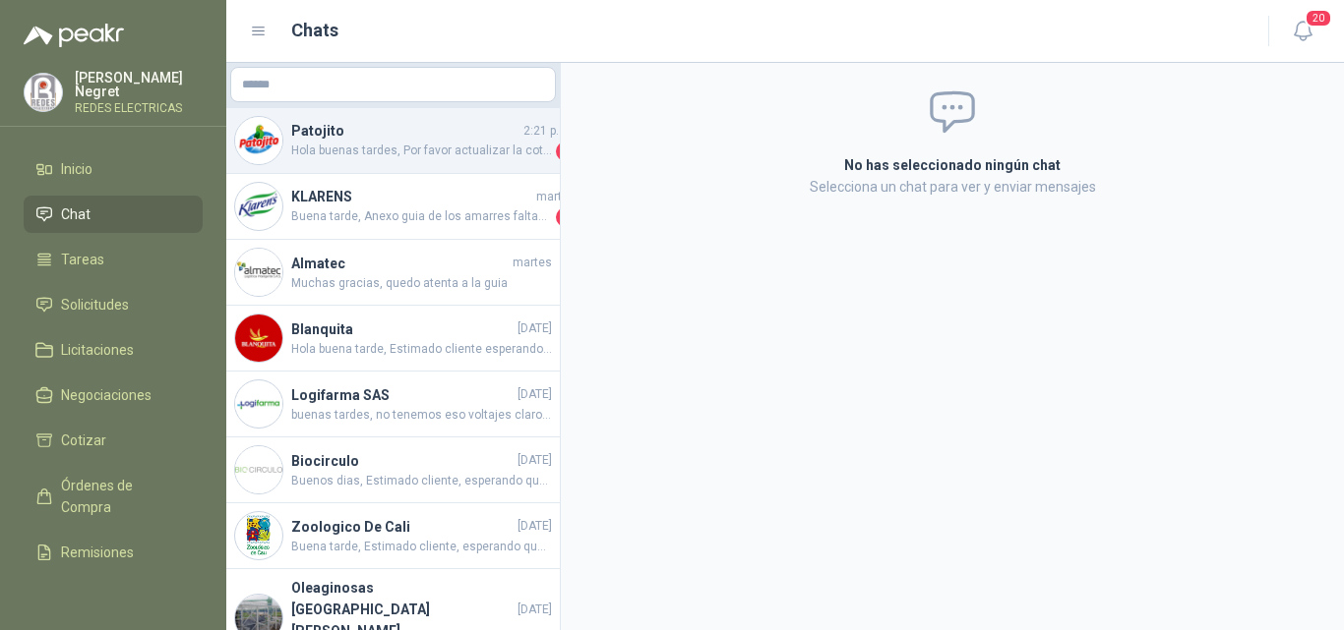 The width and height of the screenshot is (1344, 630). What do you see at coordinates (421, 481) in the screenshot?
I see `span: Buenos dias, Estimado cliente, esperando que se encuentre bien, le informo que la referencia GC61...` at bounding box center [421, 481].